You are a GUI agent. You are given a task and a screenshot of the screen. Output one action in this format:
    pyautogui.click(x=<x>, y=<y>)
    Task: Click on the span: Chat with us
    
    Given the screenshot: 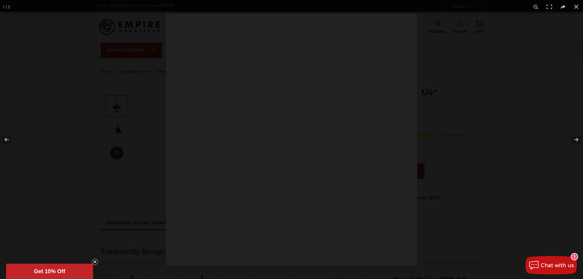 What is the action you would take?
    pyautogui.click(x=557, y=265)
    